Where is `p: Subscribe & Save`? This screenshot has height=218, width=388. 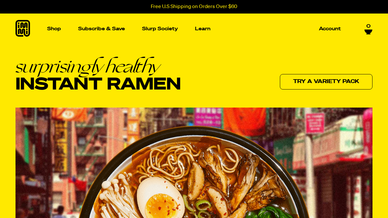
p: Subscribe & Save is located at coordinates (101, 29).